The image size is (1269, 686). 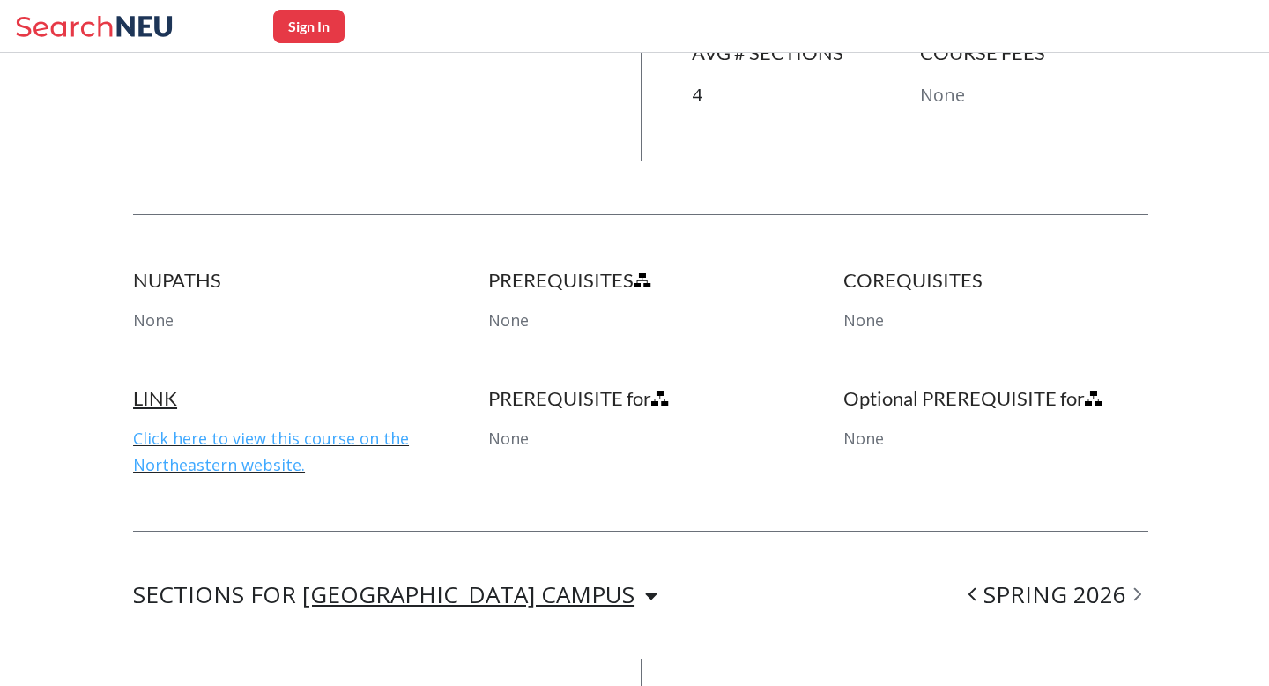 I want to click on h4: Optional PREREQUISITE for, so click(x=996, y=398).